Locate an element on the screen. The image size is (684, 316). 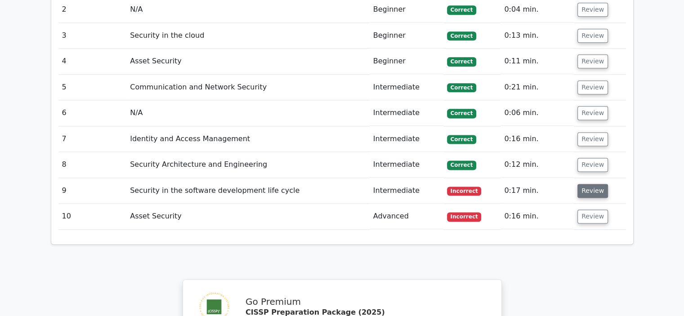
td: 6 is located at coordinates (93, 113).